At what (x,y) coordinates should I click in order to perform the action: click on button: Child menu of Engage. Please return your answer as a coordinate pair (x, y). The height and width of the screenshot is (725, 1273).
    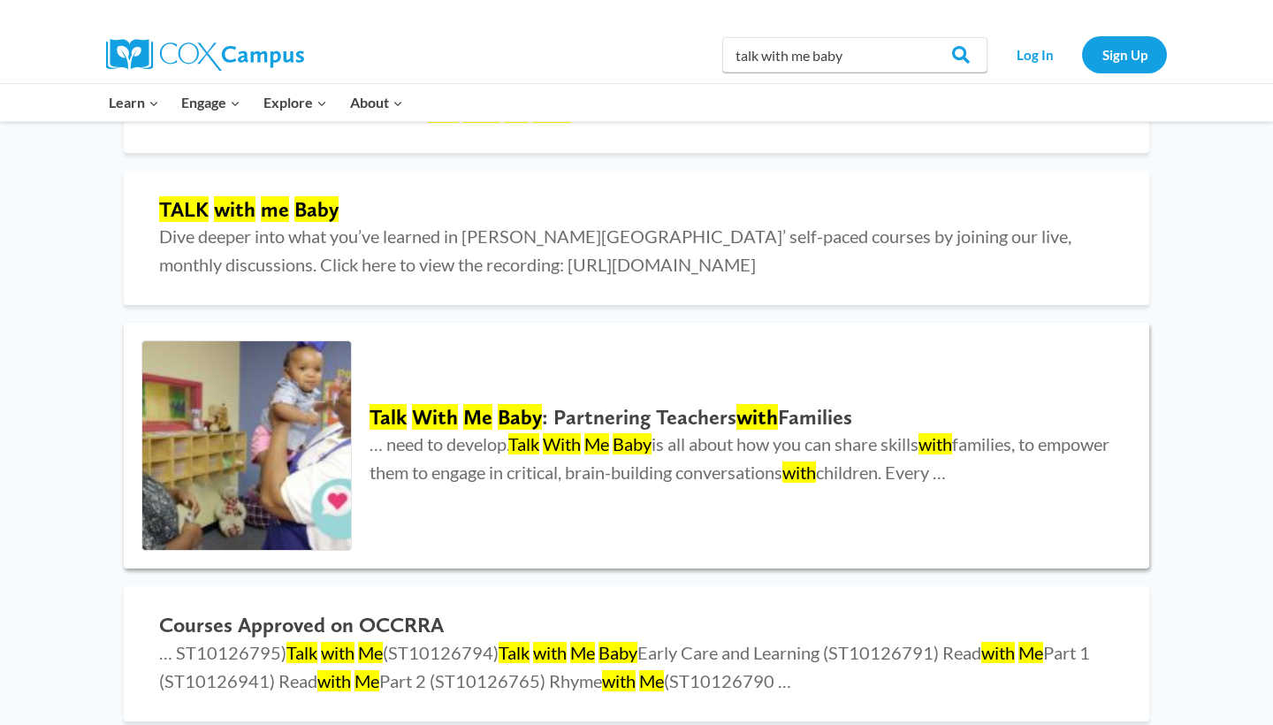
    Looking at the image, I should click on (211, 103).